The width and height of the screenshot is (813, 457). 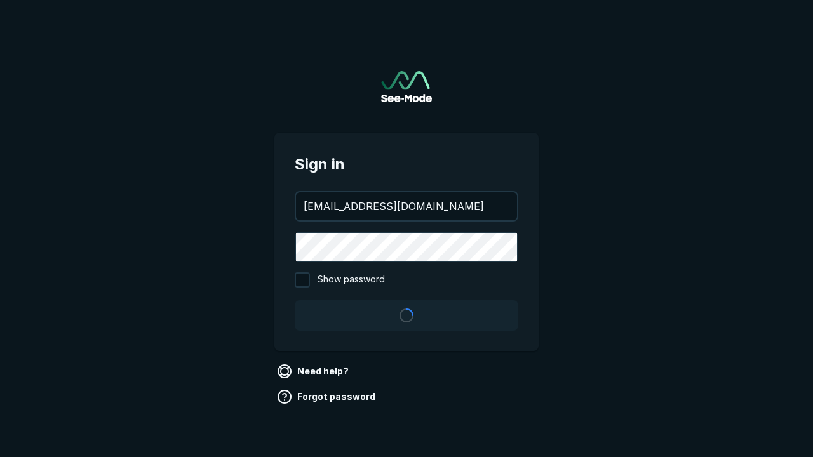 What do you see at coordinates (406, 86) in the screenshot?
I see `a: Go to sign in` at bounding box center [406, 86].